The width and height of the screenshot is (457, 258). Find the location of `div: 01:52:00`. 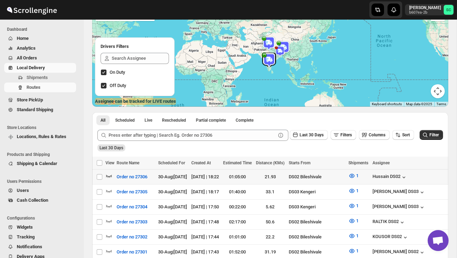

div: 01:52:00 is located at coordinates (237, 252).